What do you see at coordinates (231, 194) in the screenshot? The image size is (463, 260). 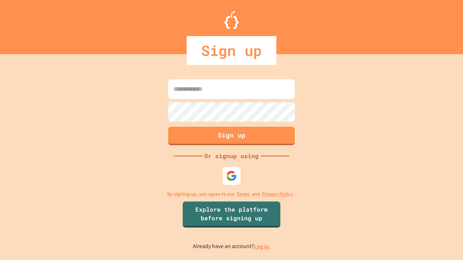 I see `p: By signing up, you agree to our and .` at bounding box center [231, 194].